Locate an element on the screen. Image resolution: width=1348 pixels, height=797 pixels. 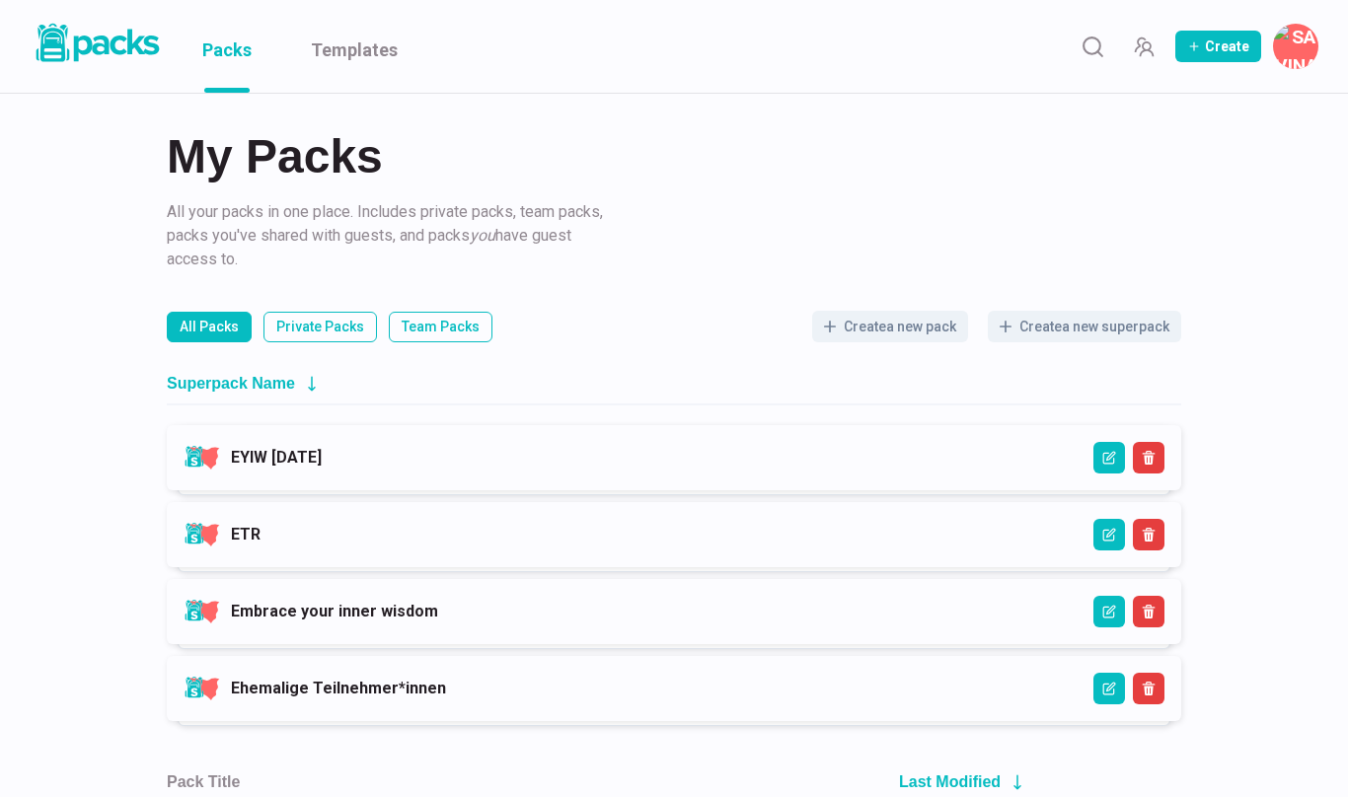
button: Createa new superpack is located at coordinates (1084, 327).